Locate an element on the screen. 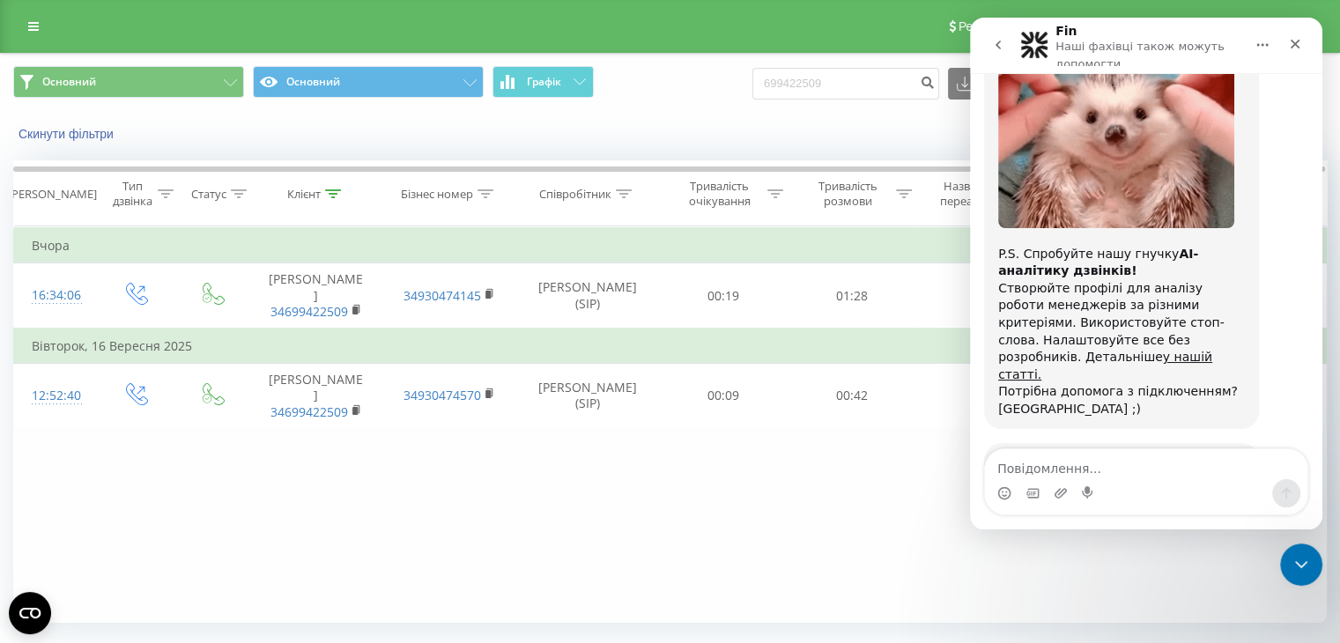 The height and width of the screenshot is (643, 1340). button: Open CMP widget is located at coordinates (30, 613).